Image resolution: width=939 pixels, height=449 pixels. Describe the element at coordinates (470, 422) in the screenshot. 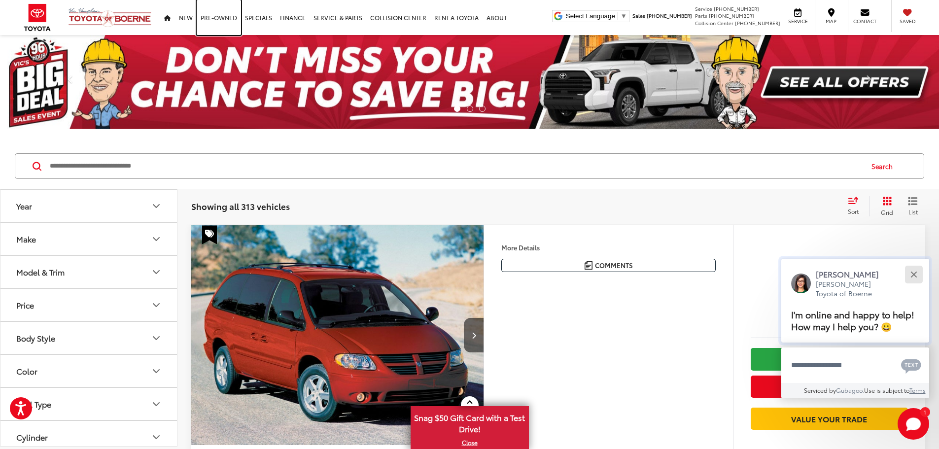

I see `span: Snag $50 Gift Card with a Test Drive!` at that location.